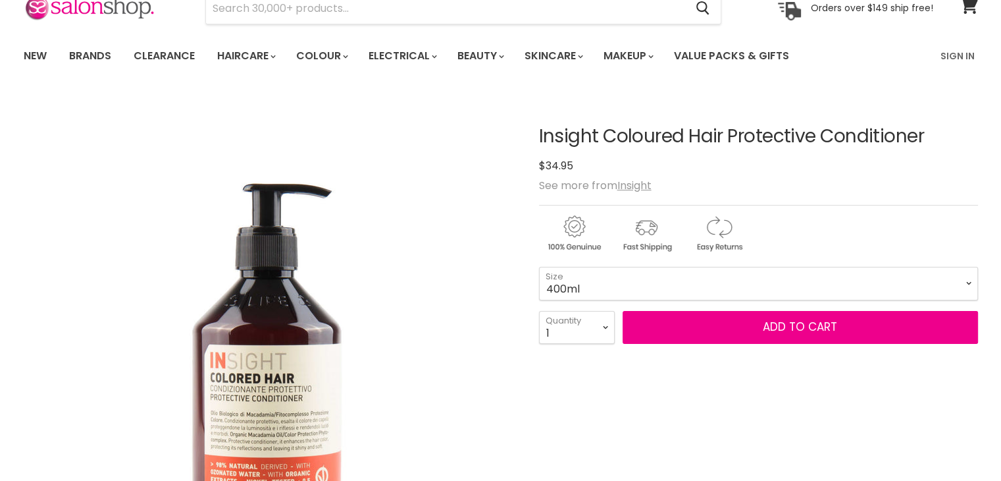  I want to click on a: Makeup, so click(627, 56).